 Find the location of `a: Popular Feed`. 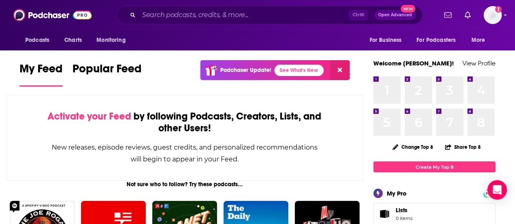

a: Popular Feed is located at coordinates (107, 74).